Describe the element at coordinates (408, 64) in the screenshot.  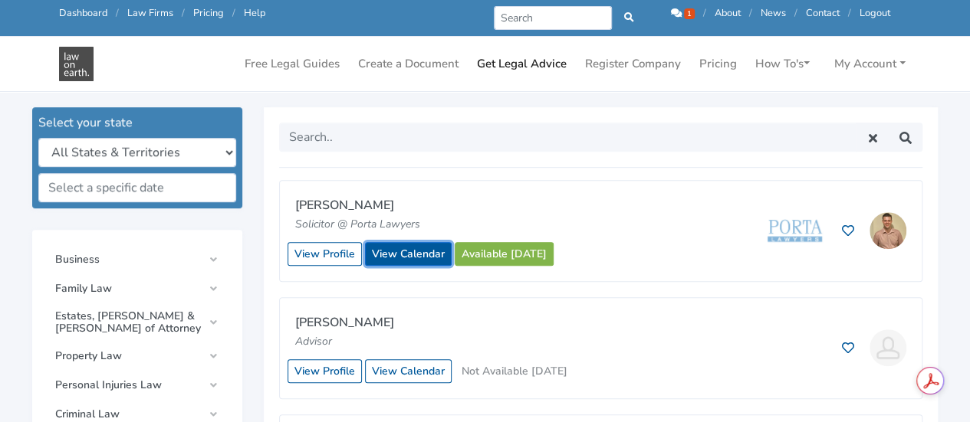
I see `a: Create a Document` at that location.